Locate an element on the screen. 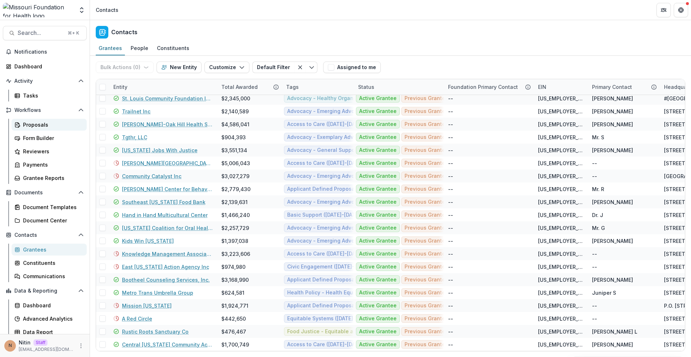  a: A Red Circle is located at coordinates (137, 319).